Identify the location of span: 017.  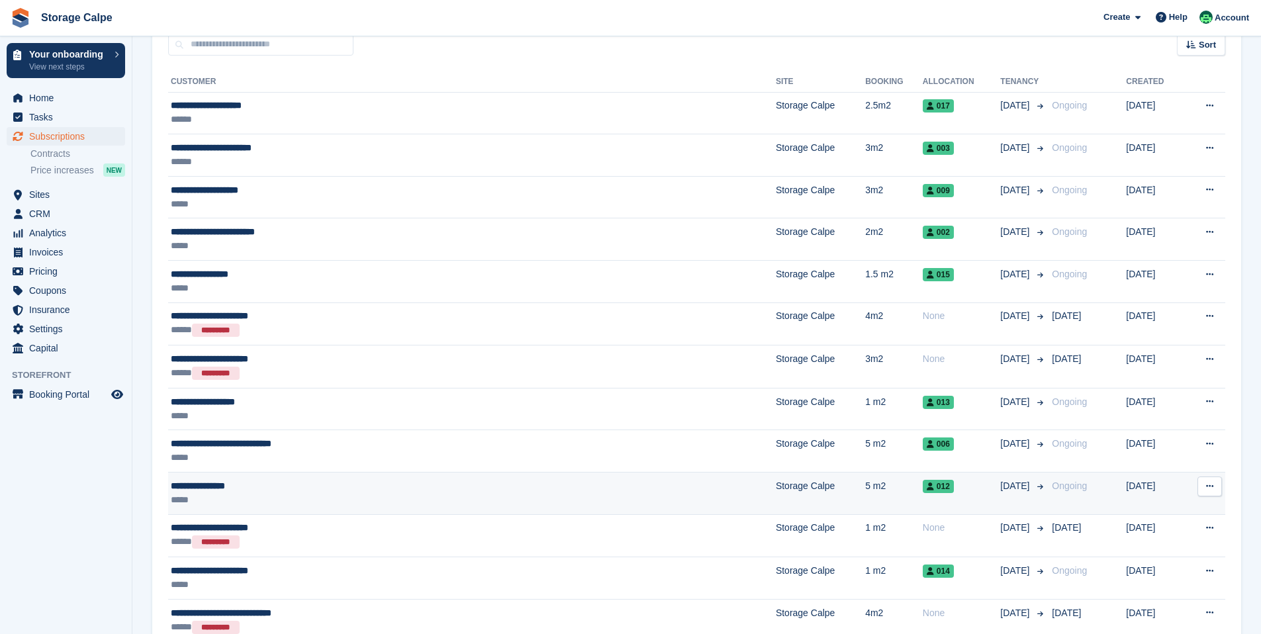
(938, 106).